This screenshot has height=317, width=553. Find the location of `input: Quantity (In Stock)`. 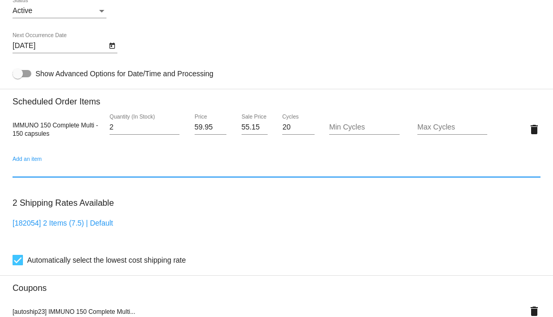

input: Quantity (In Stock) is located at coordinates (145, 127).